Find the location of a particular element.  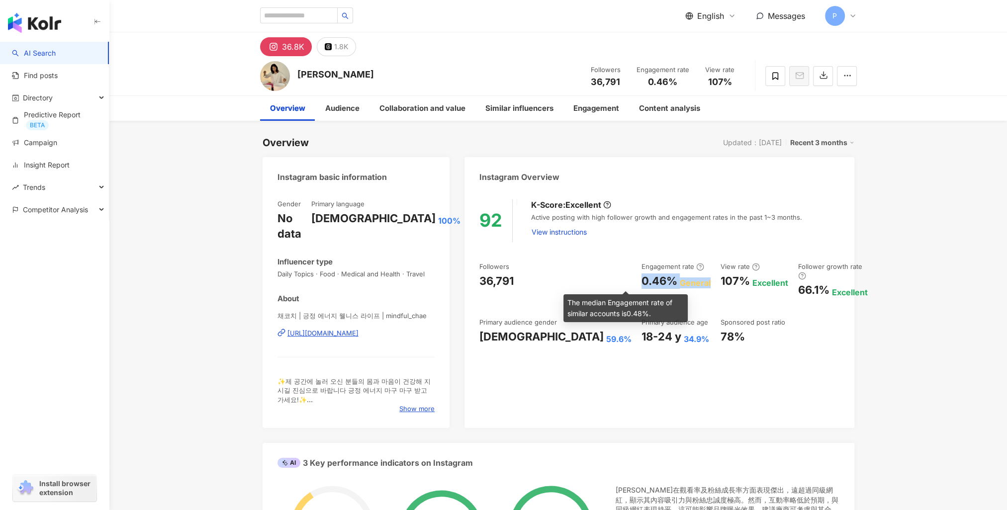

div: 18-24 y is located at coordinates (661, 337).